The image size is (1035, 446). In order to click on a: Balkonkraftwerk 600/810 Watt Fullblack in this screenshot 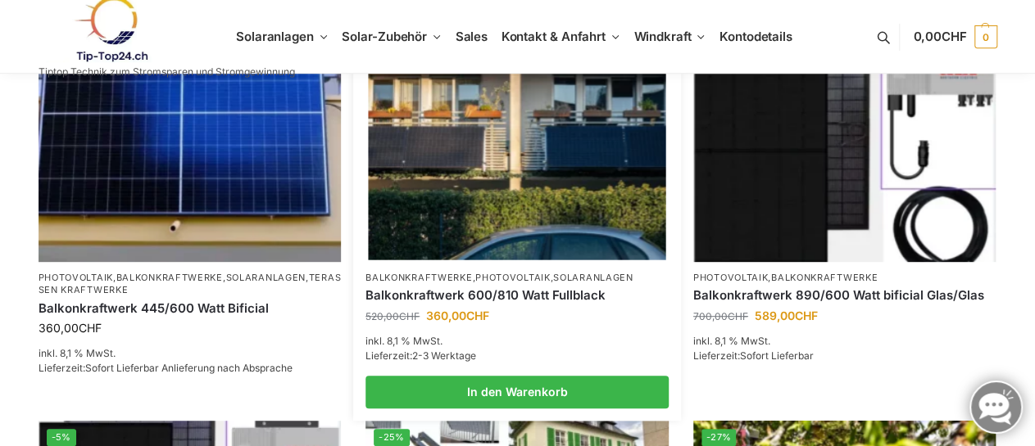, I will do `click(517, 296)`.